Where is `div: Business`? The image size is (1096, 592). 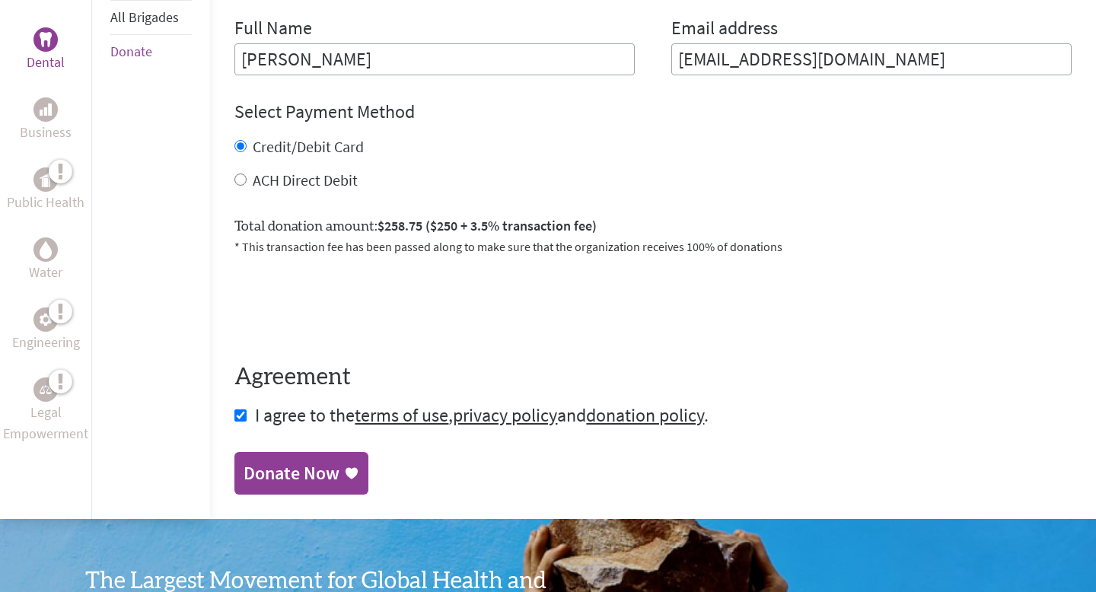 div: Business is located at coordinates (46, 110).